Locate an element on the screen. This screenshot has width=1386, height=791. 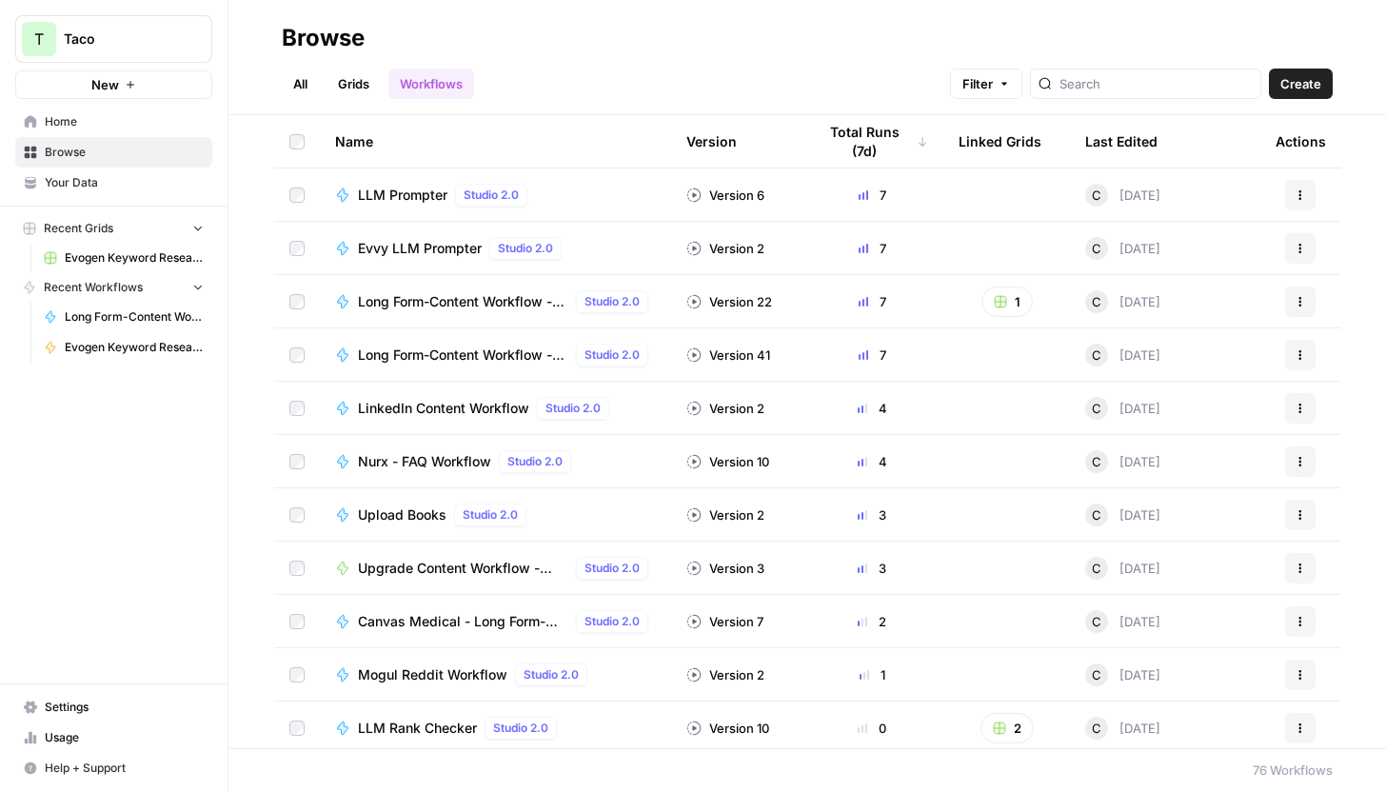
a: Upload BooksStudio 2.0 is located at coordinates (495, 515).